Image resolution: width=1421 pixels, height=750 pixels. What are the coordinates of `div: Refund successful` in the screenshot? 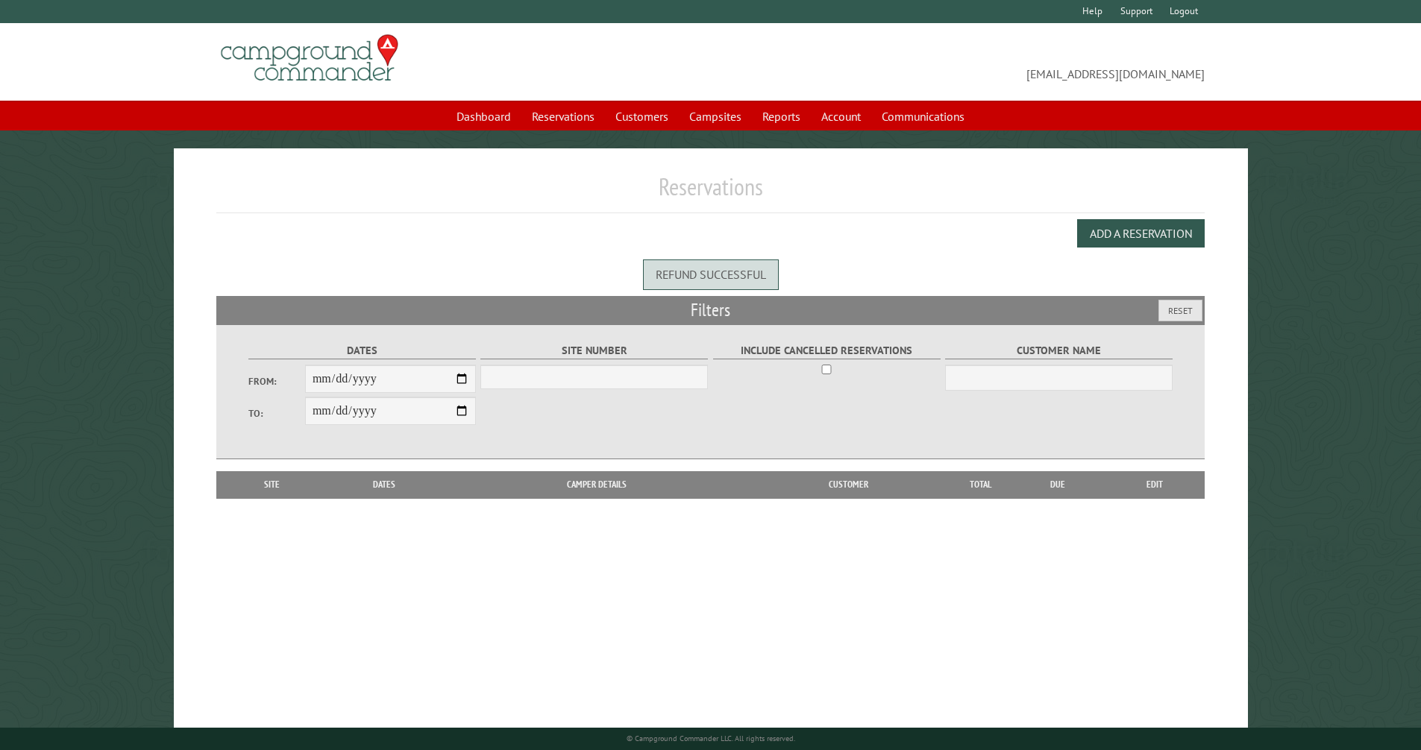 It's located at (711, 274).